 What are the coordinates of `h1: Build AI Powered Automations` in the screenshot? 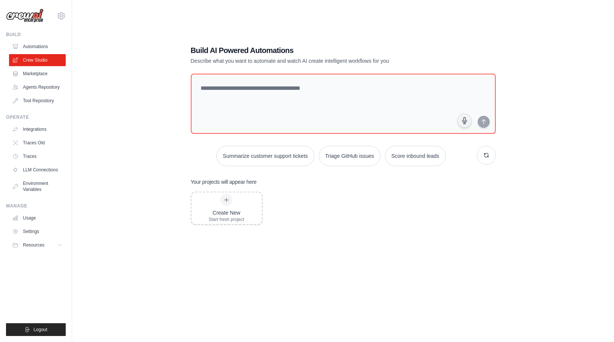 It's located at (317, 50).